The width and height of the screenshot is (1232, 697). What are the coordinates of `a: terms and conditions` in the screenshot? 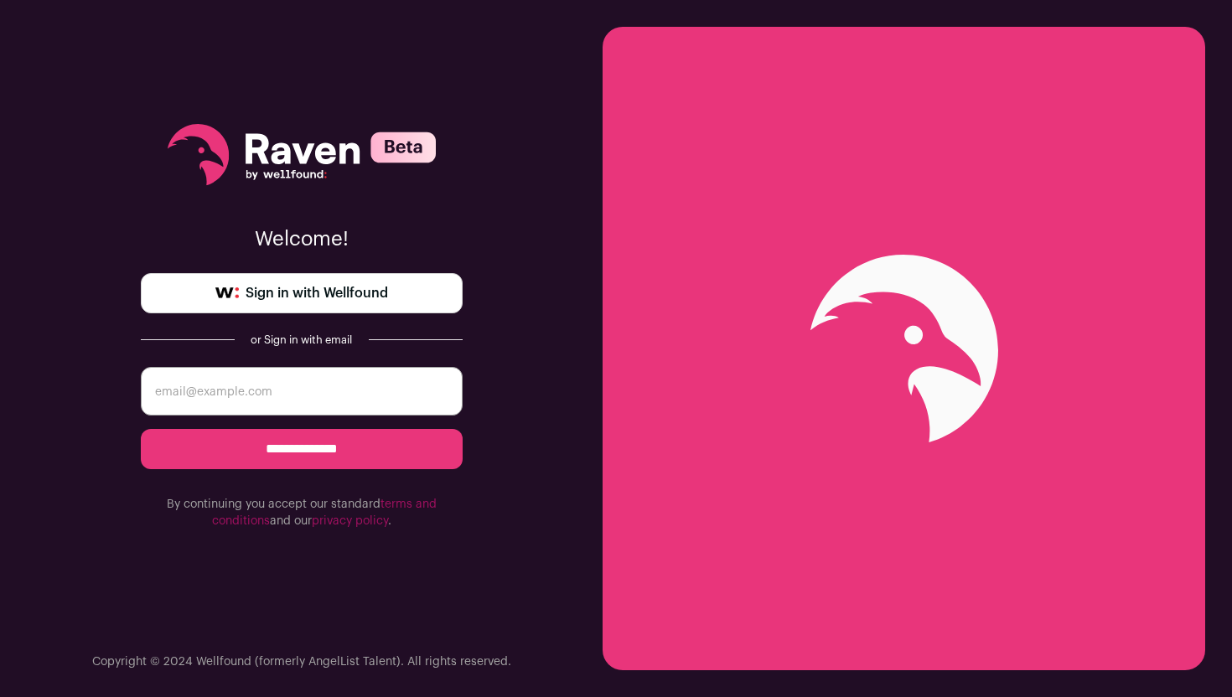 It's located at (324, 513).